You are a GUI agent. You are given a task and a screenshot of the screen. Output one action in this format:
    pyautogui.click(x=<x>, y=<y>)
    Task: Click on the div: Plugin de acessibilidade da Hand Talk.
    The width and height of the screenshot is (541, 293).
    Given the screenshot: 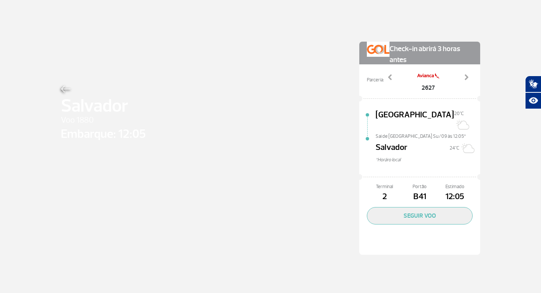 What is the action you would take?
    pyautogui.click(x=533, y=92)
    